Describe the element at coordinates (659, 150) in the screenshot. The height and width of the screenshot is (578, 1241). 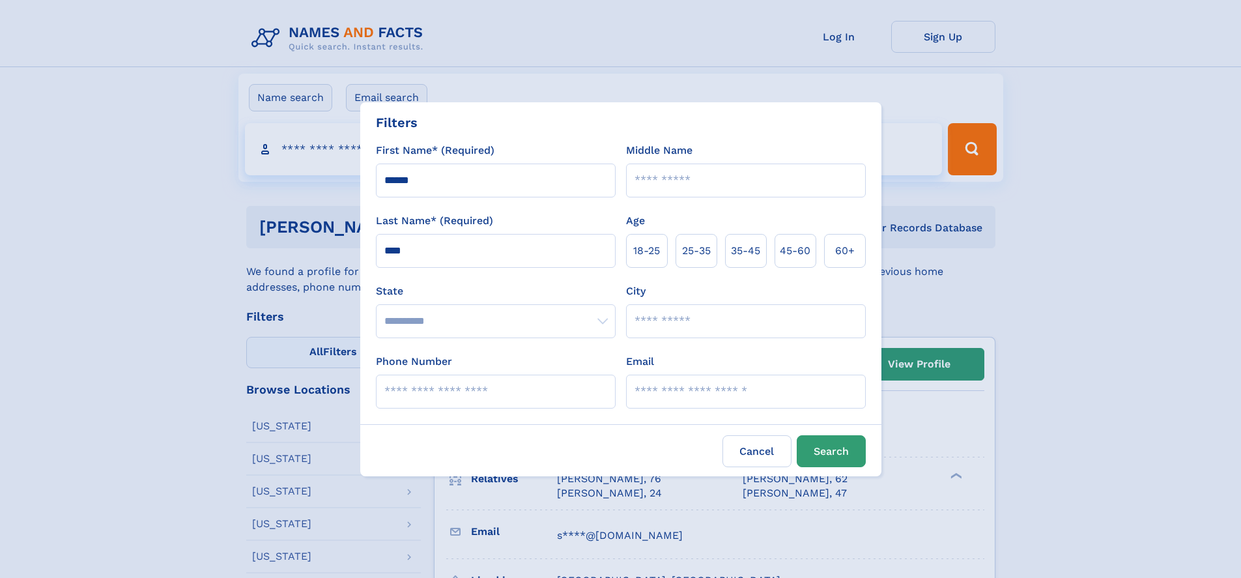
I see `label: Middle Name` at that location.